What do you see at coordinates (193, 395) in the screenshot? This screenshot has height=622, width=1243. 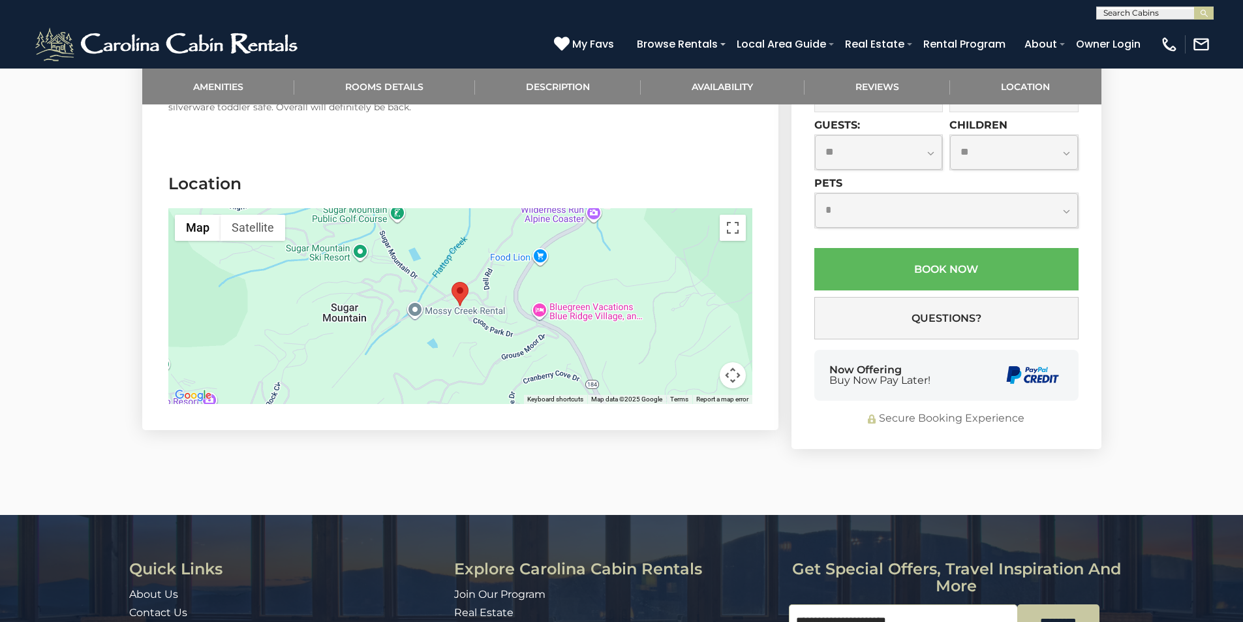 I see `a: Open this area in Google Maps (opens a new window)` at bounding box center [193, 395].